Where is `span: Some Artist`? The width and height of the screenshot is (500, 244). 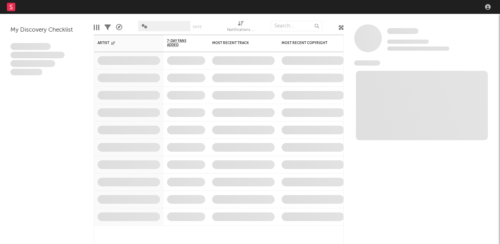
span: Some Artist is located at coordinates (403, 31).